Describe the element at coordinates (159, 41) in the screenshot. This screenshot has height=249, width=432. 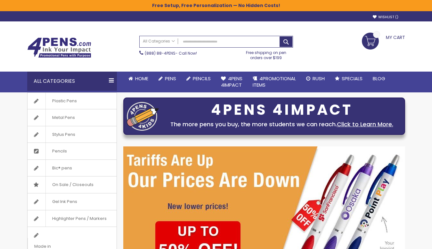
I see `a: All Categories` at that location.